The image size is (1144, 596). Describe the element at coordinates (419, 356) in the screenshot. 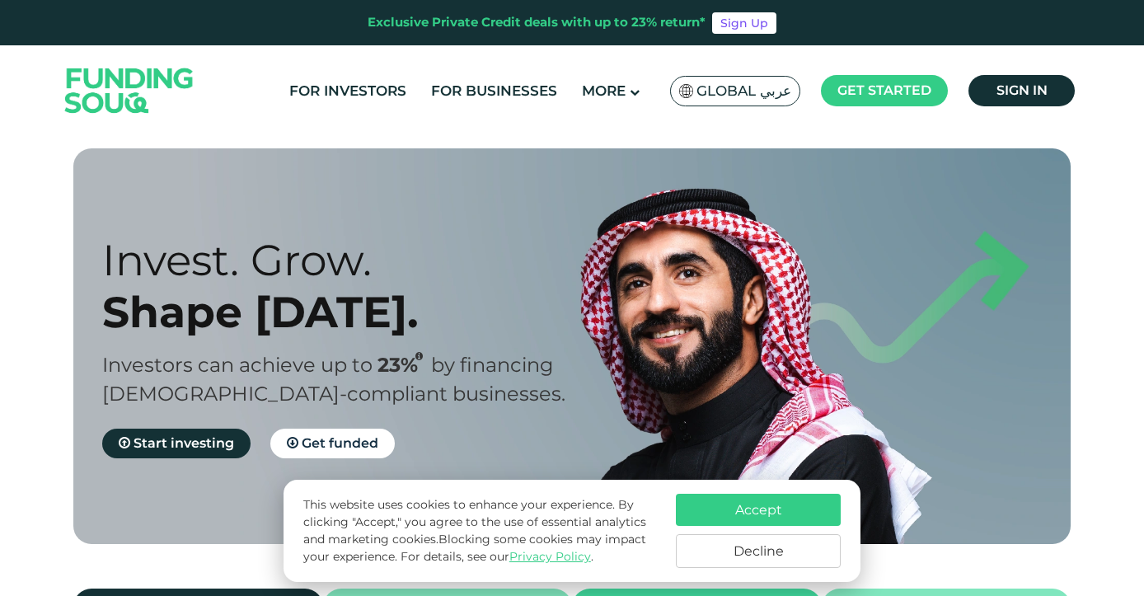

I see `i: 23% IRR (expected) ~ 15% Net yield (expected)` at that location.